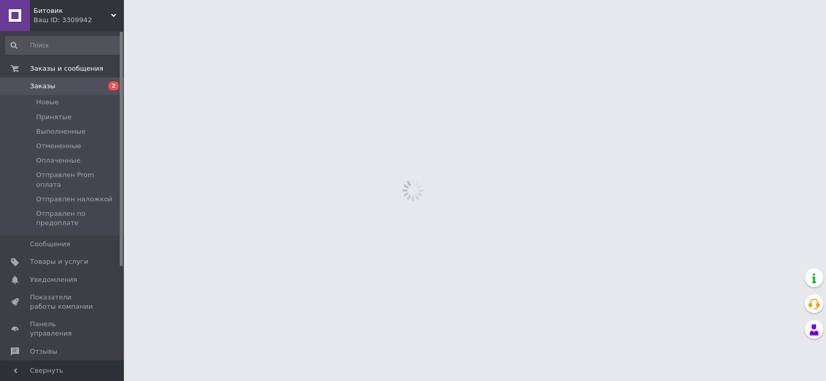 Image resolution: width=826 pixels, height=381 pixels. I want to click on span: Отправлен по предоплате, so click(78, 218).